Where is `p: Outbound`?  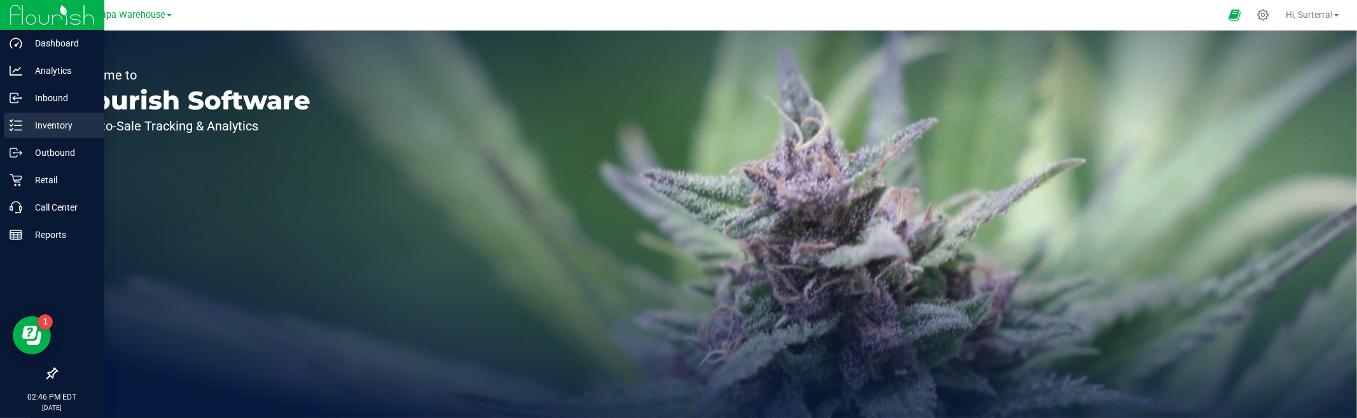
p: Outbound is located at coordinates (60, 153).